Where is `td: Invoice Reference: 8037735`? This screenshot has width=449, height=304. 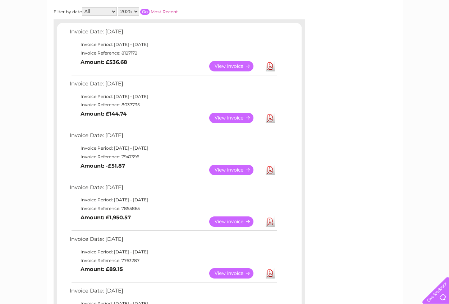 td: Invoice Reference: 8037735 is located at coordinates (173, 105).